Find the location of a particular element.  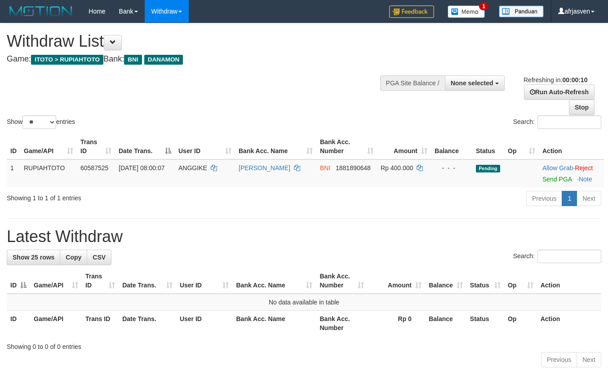

th: Status: activate to sort column ascending is located at coordinates (485, 281).